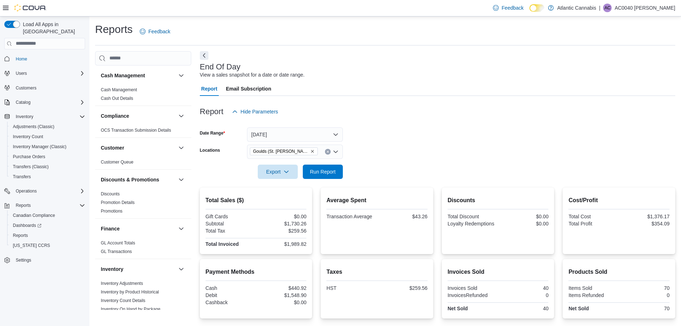 The width and height of the screenshot is (681, 326). Describe the element at coordinates (312, 151) in the screenshot. I see `button: Remove Goulds (St. John's) from selection in this group` at that location.